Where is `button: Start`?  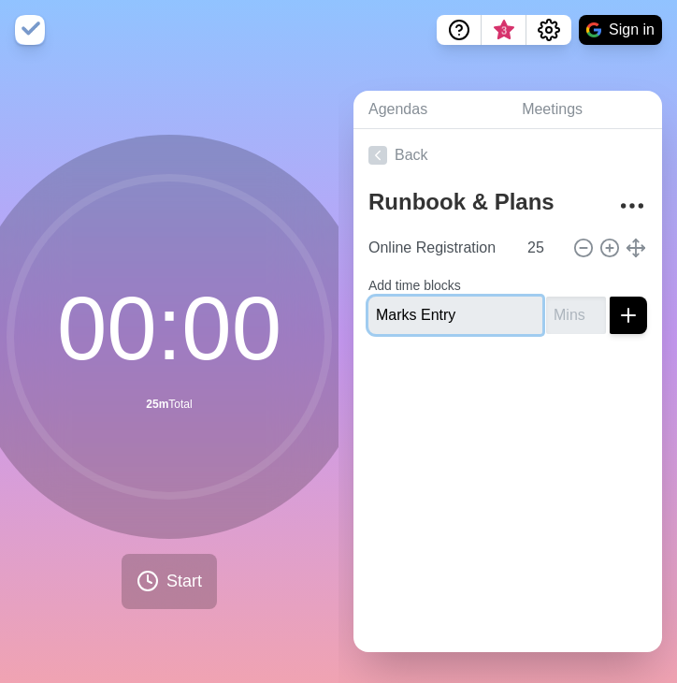 button: Start is located at coordinates (169, 581).